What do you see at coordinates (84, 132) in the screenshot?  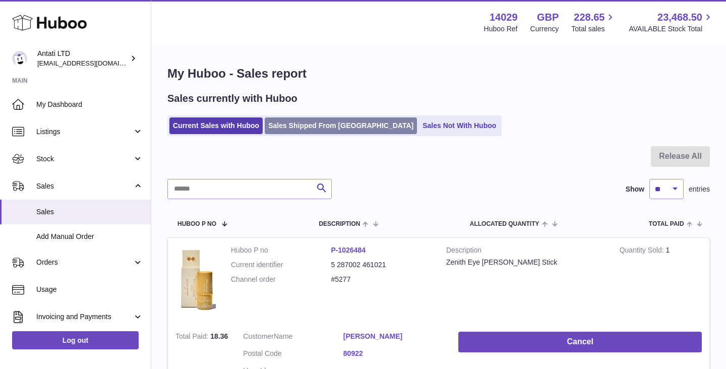 I see `span: Listings` at bounding box center [84, 132].